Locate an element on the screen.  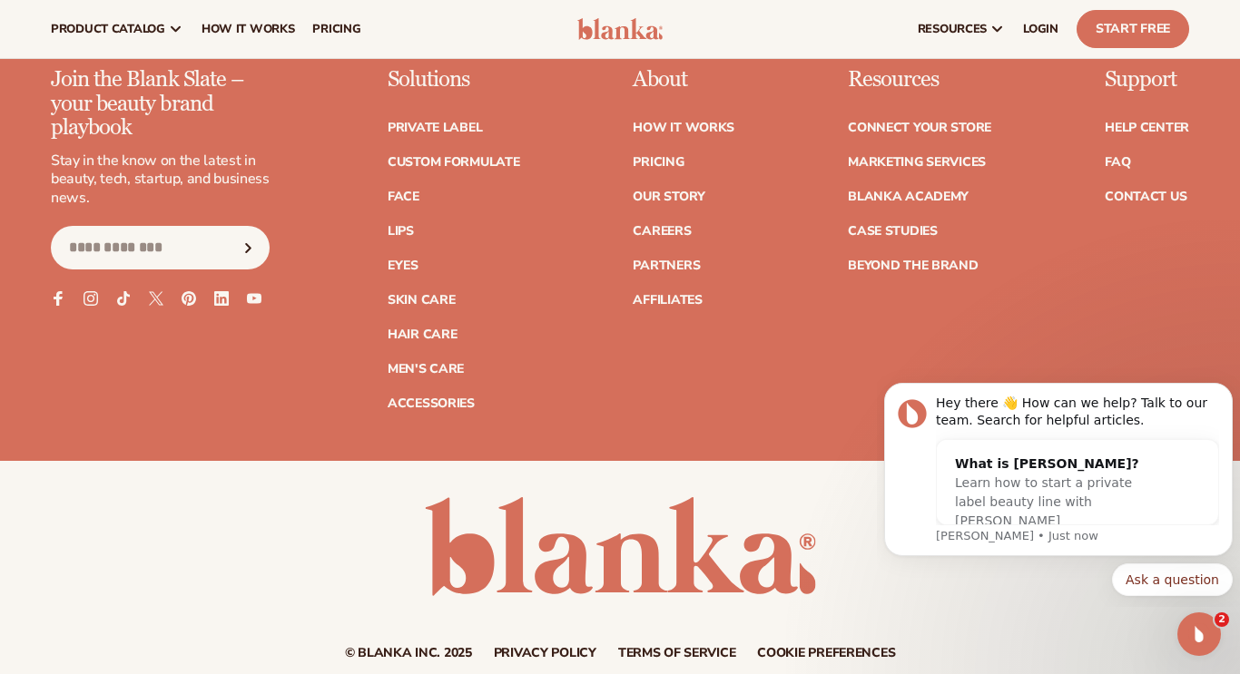
a: Contact Us is located at coordinates (1145, 197).